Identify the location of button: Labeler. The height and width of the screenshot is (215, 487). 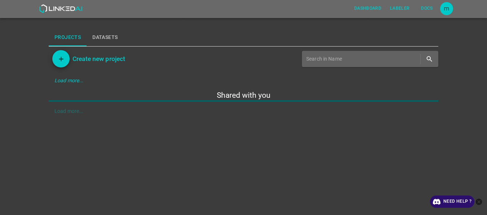
(400, 8).